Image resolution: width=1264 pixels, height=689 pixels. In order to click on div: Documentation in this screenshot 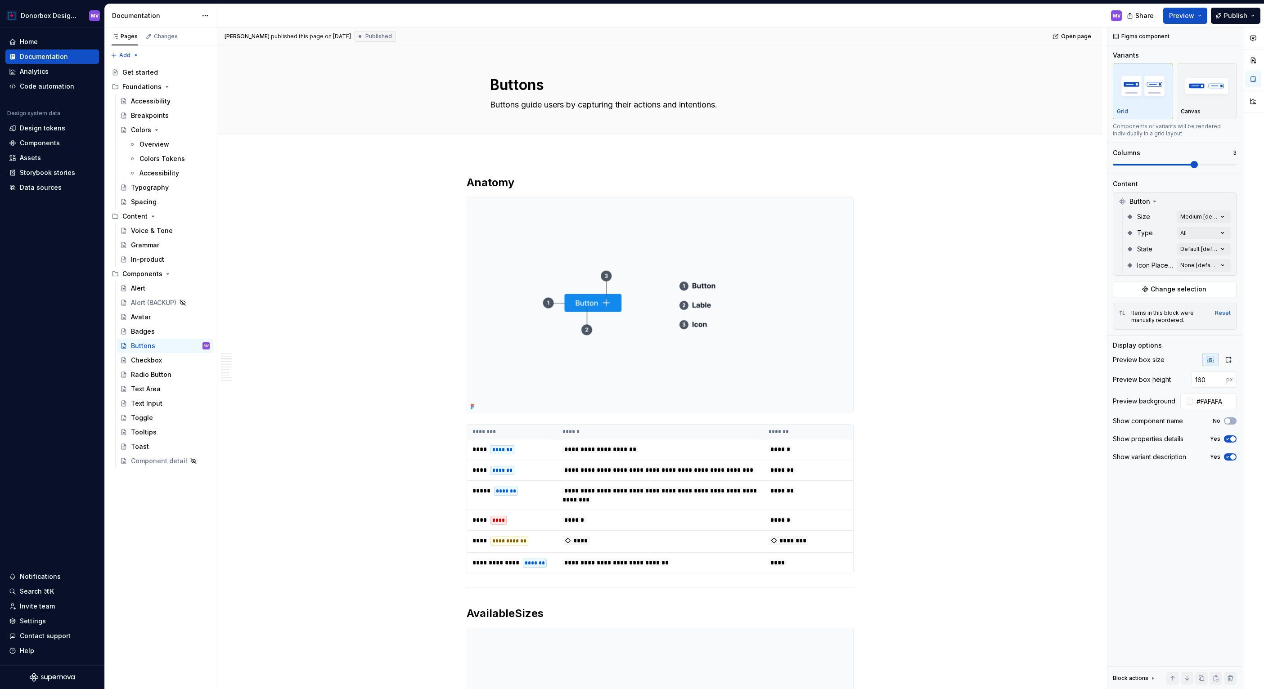, I will do `click(44, 57)`.